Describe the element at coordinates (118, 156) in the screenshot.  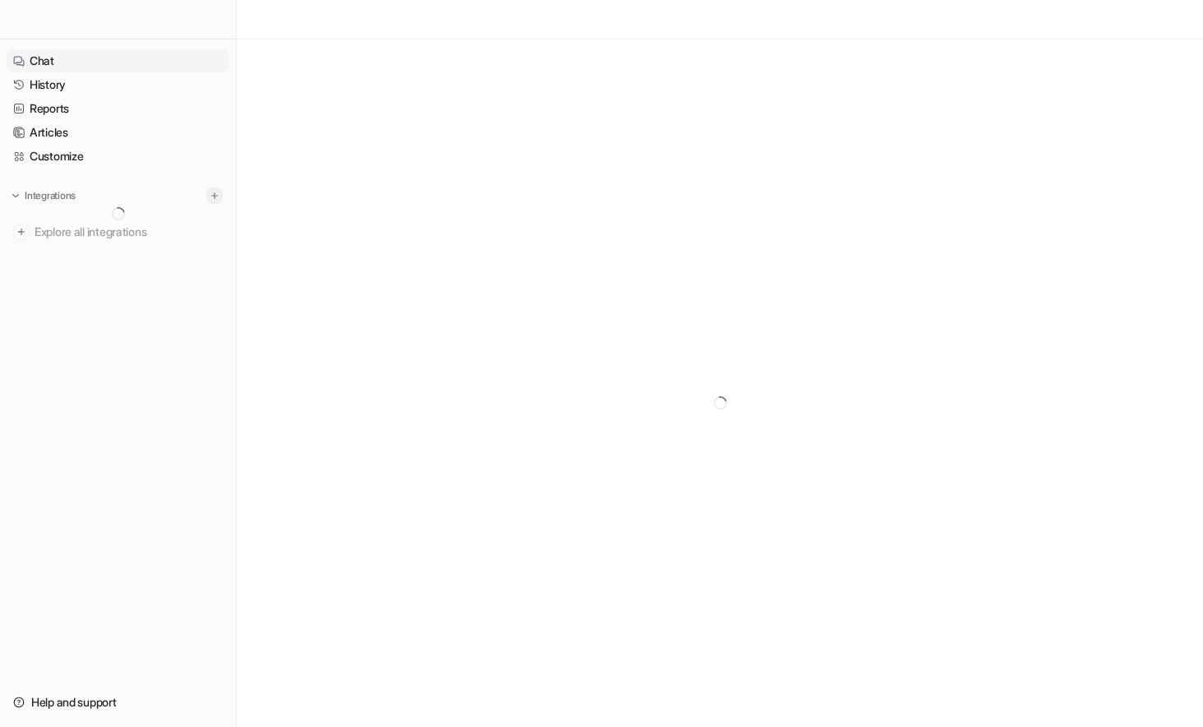
I see `a: Customize` at that location.